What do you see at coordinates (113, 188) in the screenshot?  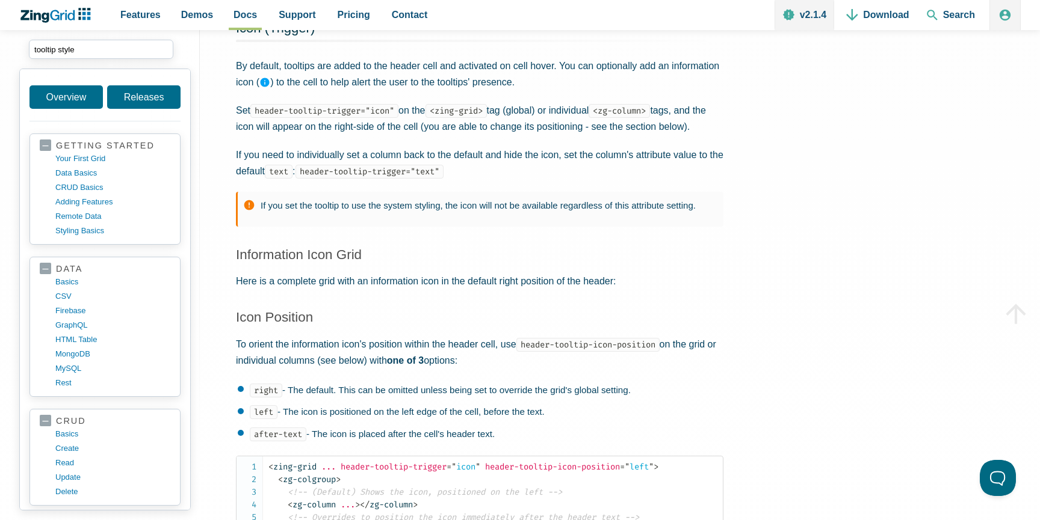 I see `a: CRUD basics` at bounding box center [113, 188].